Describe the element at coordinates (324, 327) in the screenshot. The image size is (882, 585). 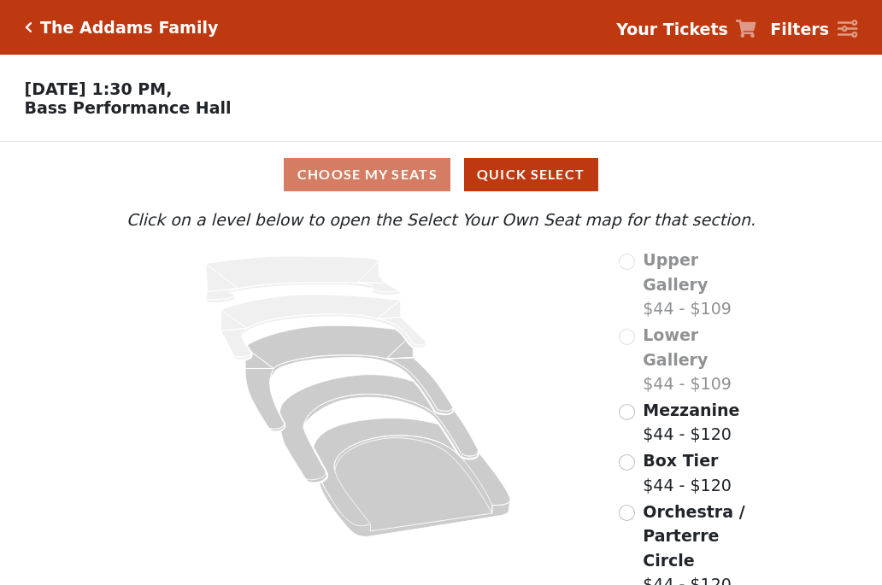
I see `path: Lower Gallery - Seats Available: 0` at that location.